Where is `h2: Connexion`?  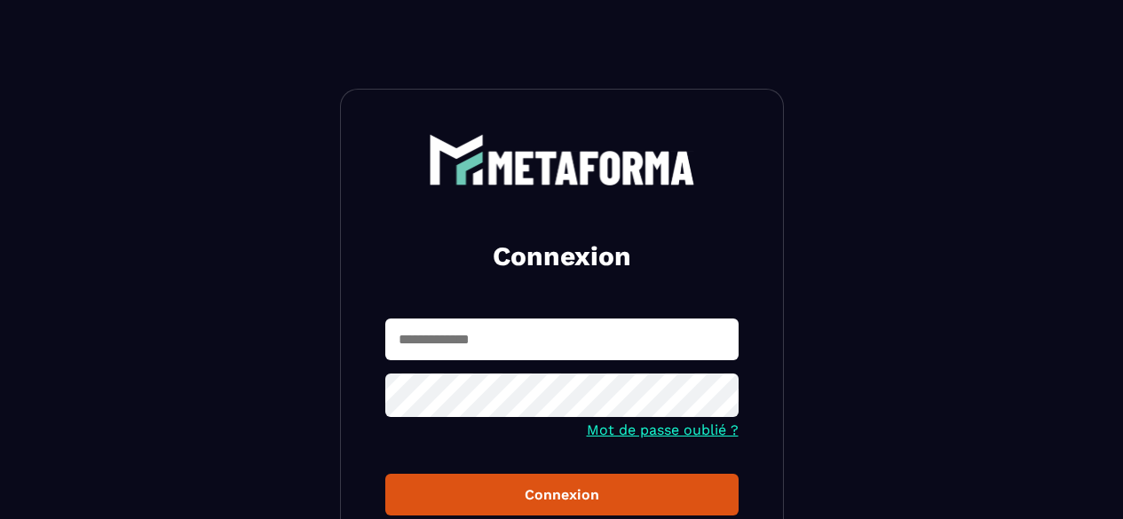
h2: Connexion is located at coordinates (562, 257).